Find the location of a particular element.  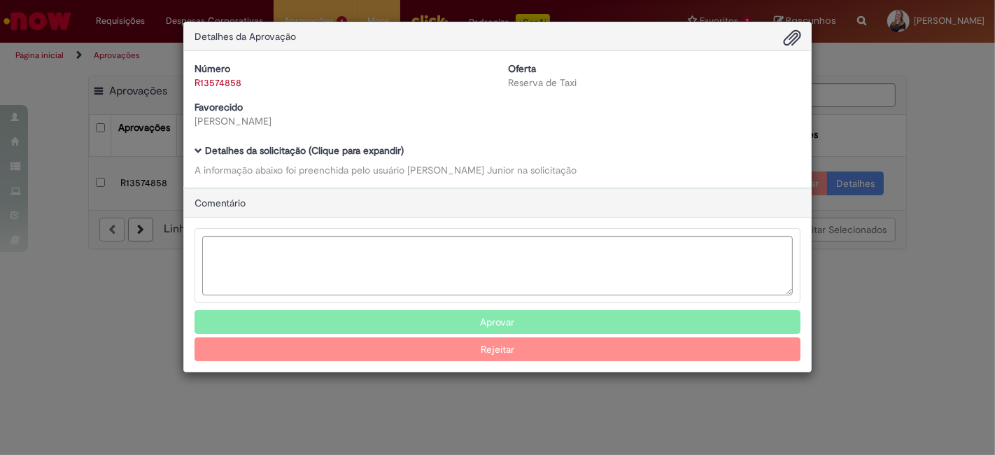

b: Número is located at coordinates (212, 69).